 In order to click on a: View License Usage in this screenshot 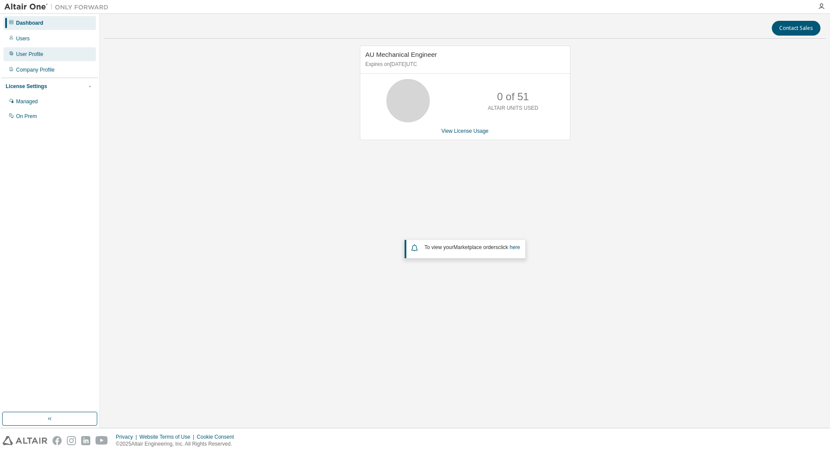, I will do `click(465, 131)`.